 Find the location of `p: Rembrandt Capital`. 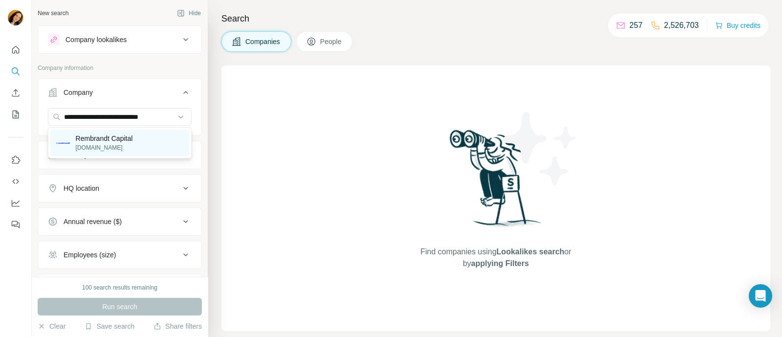

p: Rembrandt Capital is located at coordinates (104, 138).